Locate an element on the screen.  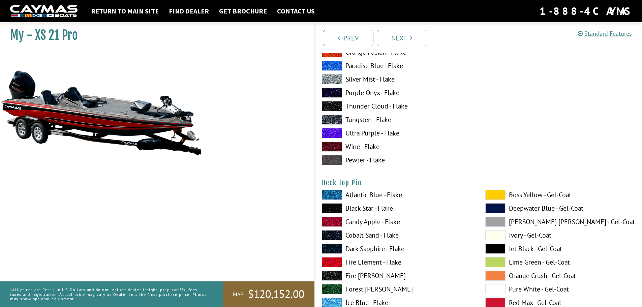
label: Cobalt Sand - Flake is located at coordinates (397, 235).